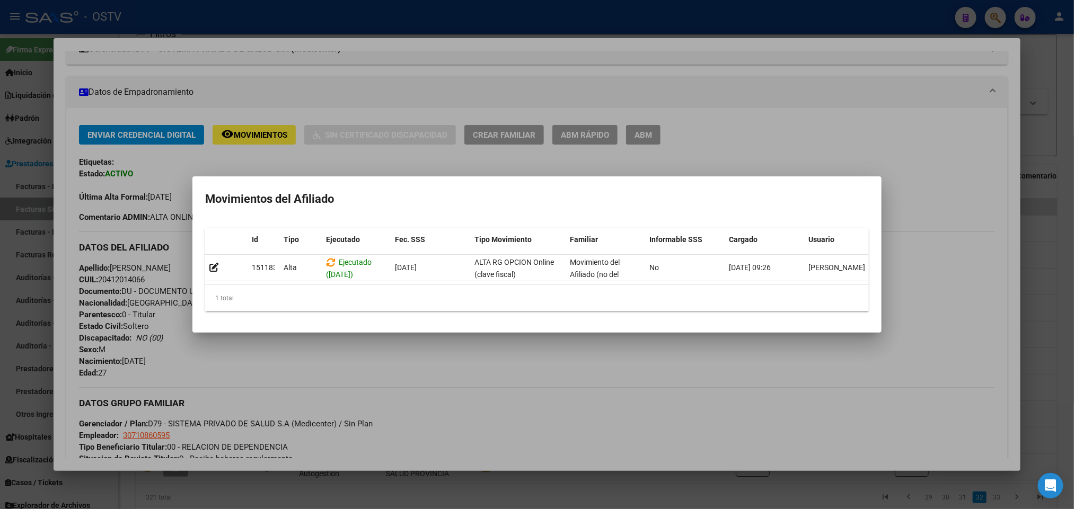  Describe the element at coordinates (514, 268) in the screenshot. I see `span: ALTA RG OPCION Online (clave fiscal)` at that location.